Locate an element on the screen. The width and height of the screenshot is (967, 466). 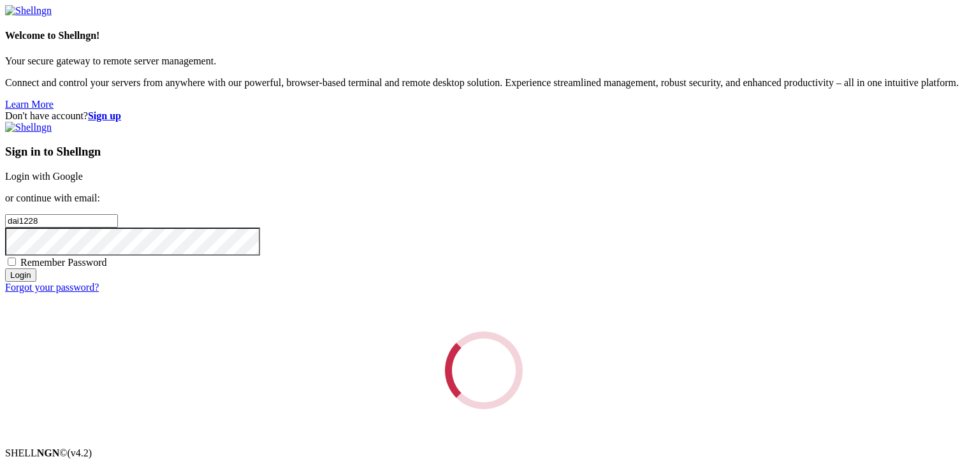
h4: Welcome to Shellngn! is located at coordinates (483, 36).